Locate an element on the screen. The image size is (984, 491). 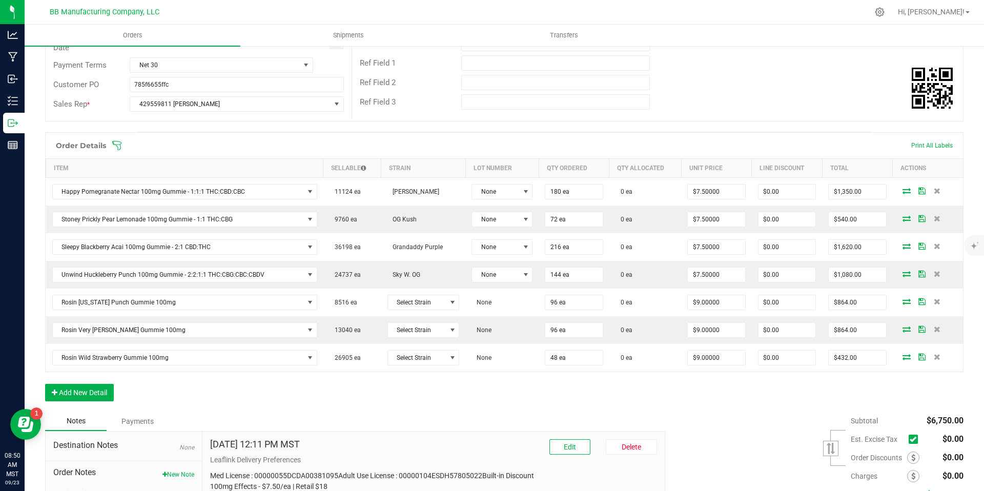
span: Orders is located at coordinates (133, 35).